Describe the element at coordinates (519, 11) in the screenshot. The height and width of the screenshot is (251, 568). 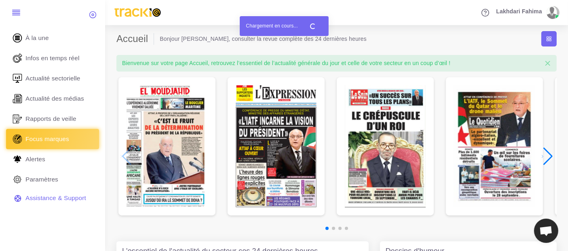
I see `span: Lakhdari Fahima` at that location.